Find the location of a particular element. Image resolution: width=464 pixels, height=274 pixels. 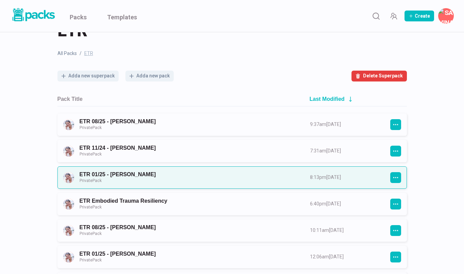

button: Adda new pack is located at coordinates (149, 76).